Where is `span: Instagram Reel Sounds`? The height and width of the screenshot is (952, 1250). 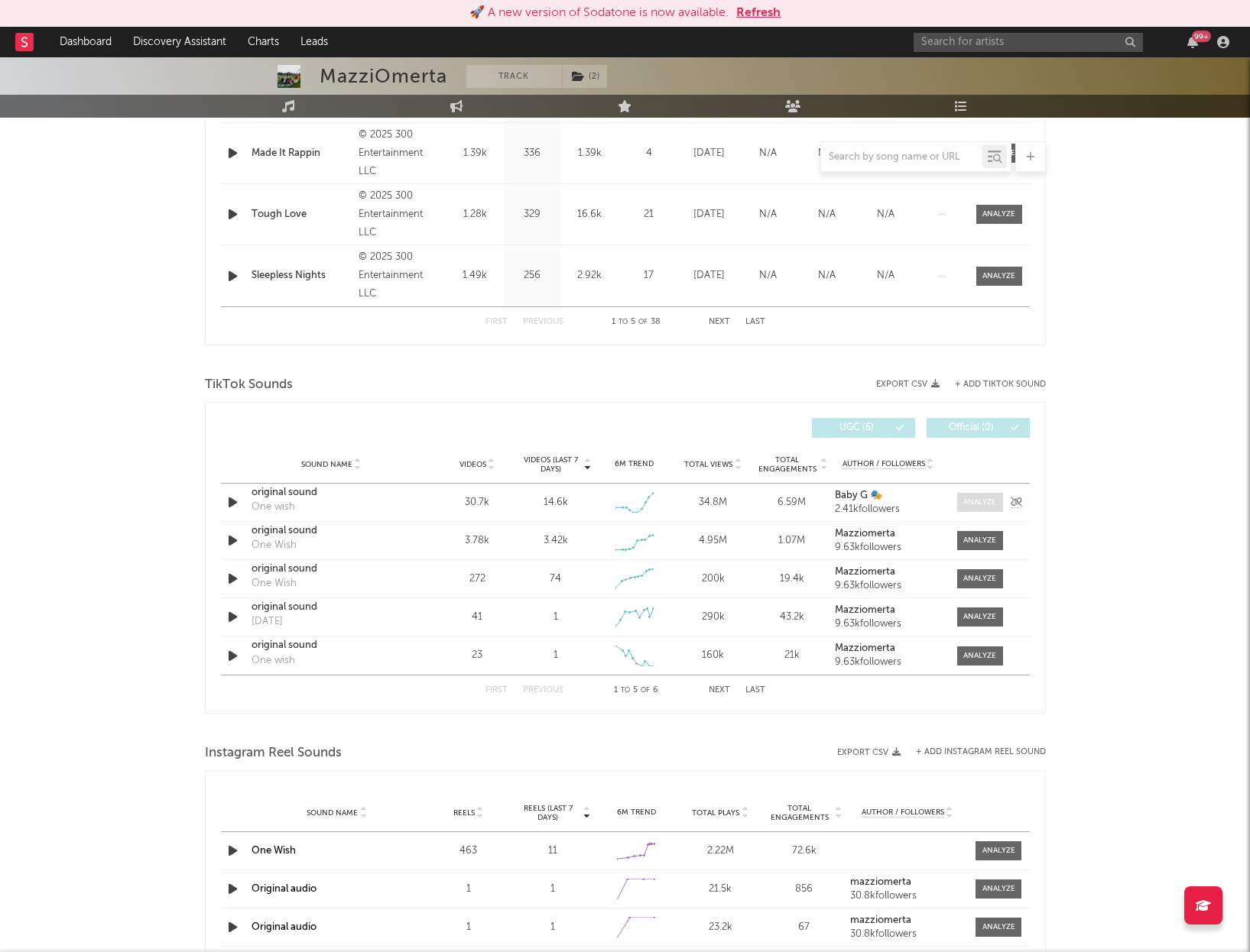 span: Instagram Reel Sounds is located at coordinates (273, 754).